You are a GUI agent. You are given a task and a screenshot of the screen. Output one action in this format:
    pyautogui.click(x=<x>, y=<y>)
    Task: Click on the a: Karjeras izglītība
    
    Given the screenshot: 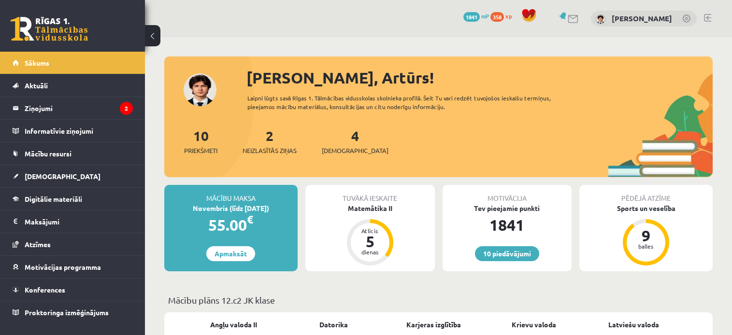 What is the action you would take?
    pyautogui.click(x=434, y=325)
    